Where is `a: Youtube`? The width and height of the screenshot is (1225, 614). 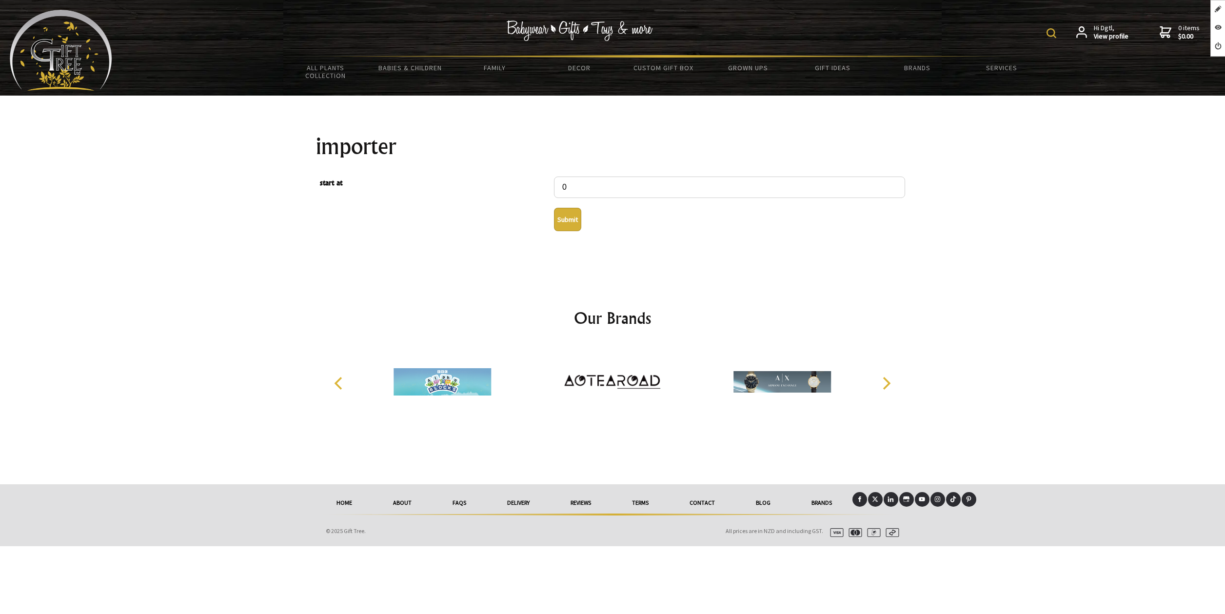 a: Youtube is located at coordinates (922, 499).